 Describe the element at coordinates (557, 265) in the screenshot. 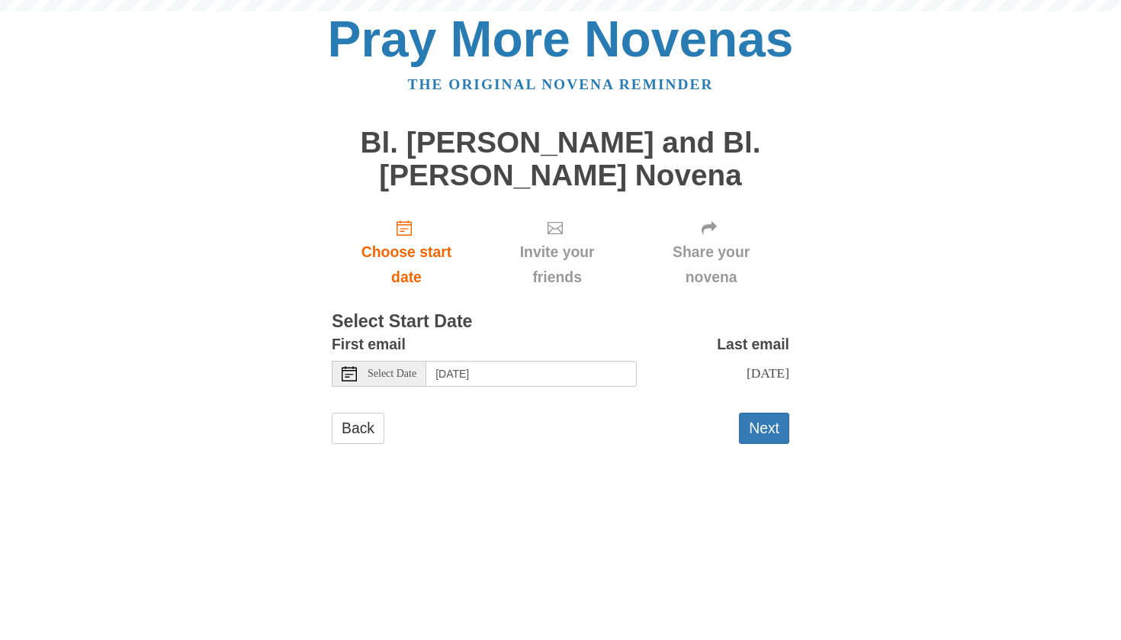

I see `span: Invite your friends` at that location.